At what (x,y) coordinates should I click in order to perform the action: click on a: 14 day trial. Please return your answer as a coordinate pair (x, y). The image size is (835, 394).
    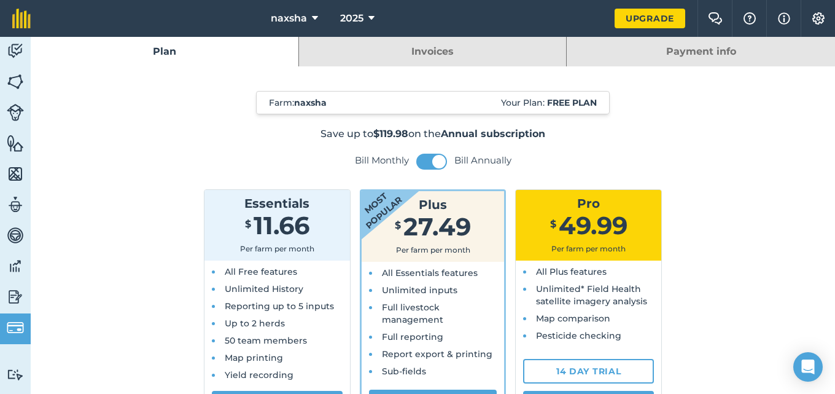
    Looking at the image, I should click on (588, 371).